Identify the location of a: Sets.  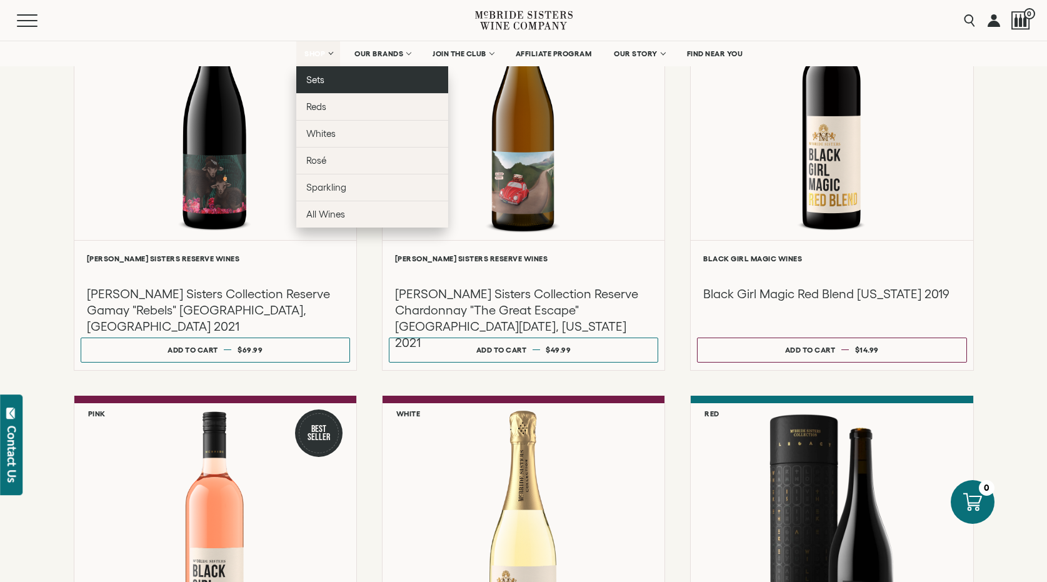
(372, 79).